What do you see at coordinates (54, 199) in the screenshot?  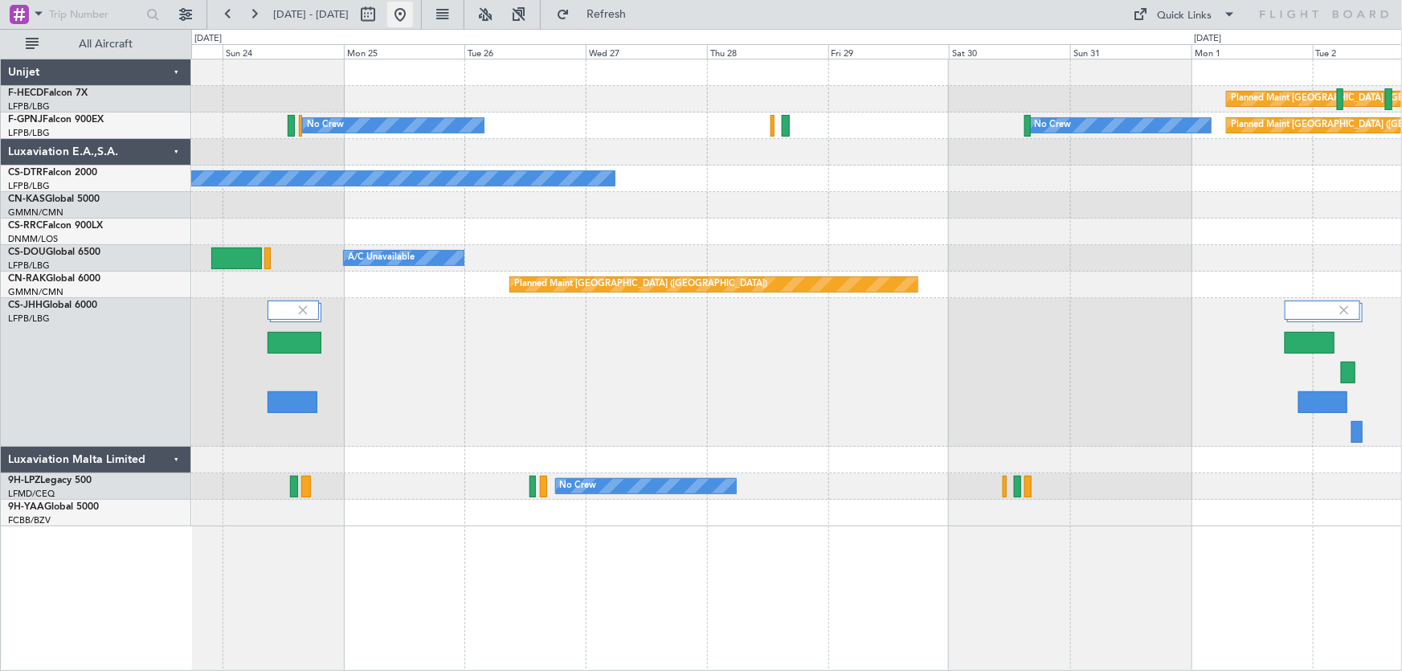 I see `a: CN-KASGlobal 5000` at bounding box center [54, 199].